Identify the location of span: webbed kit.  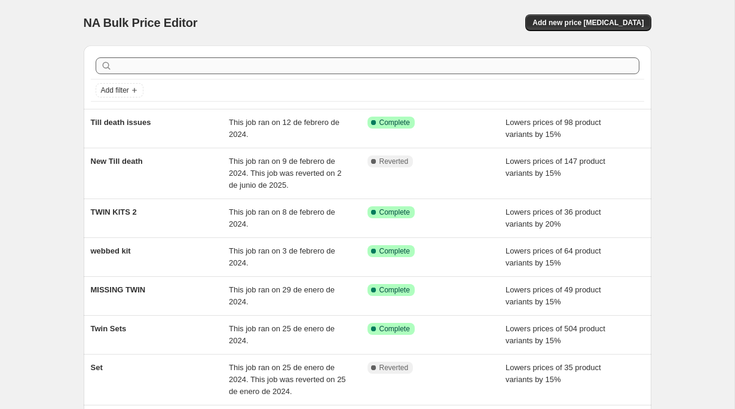
(111, 251).